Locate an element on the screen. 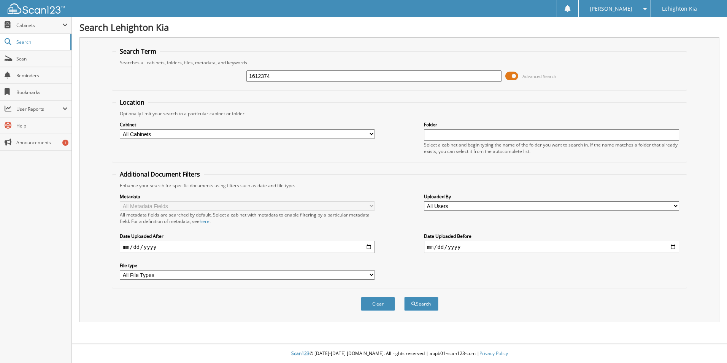 This screenshot has height=363, width=727. span: Lehighton Kia is located at coordinates (680, 9).